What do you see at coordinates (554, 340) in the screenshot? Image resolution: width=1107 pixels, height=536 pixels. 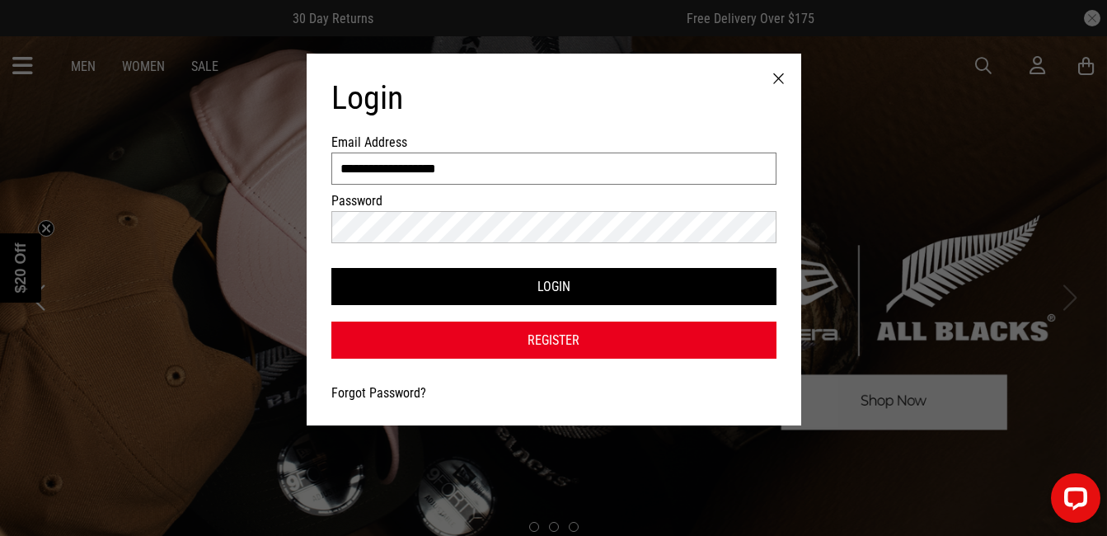 I see `a: Register` at bounding box center [554, 340].